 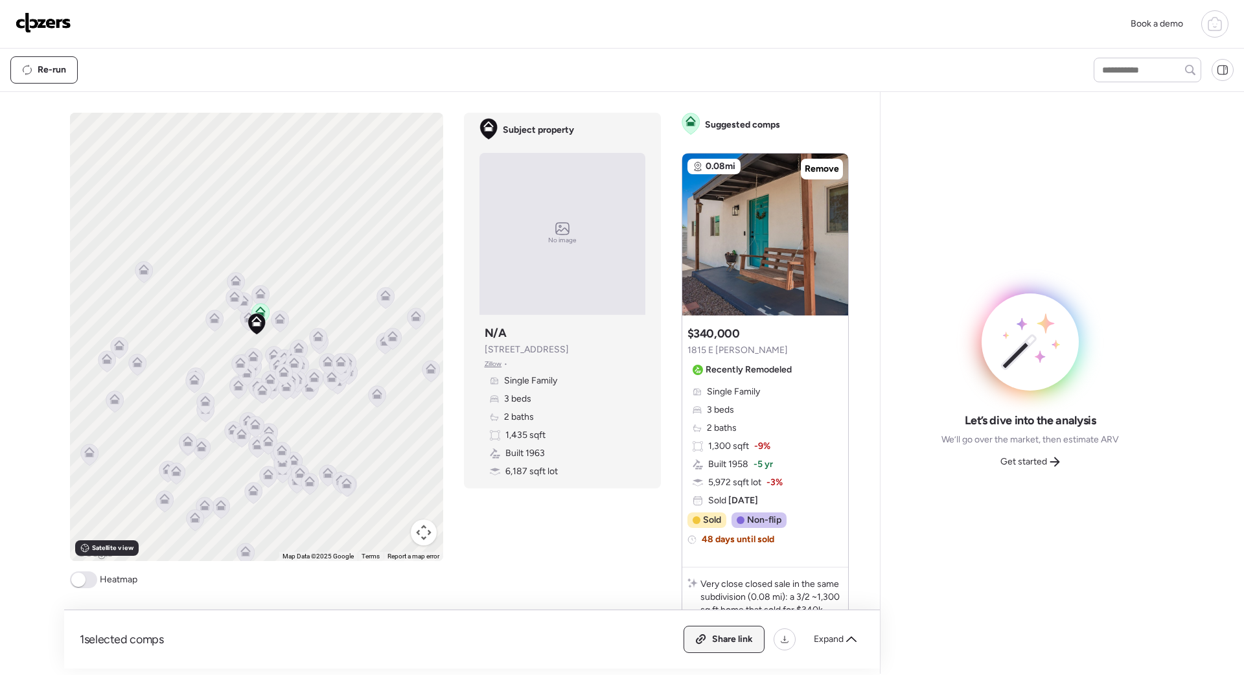 I want to click on span: 48 days until sold, so click(x=738, y=540).